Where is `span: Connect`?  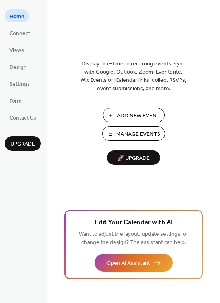 span: Connect is located at coordinates (20, 33).